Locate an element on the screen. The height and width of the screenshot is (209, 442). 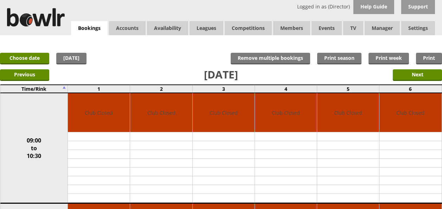
input: Next is located at coordinates (417, 75).